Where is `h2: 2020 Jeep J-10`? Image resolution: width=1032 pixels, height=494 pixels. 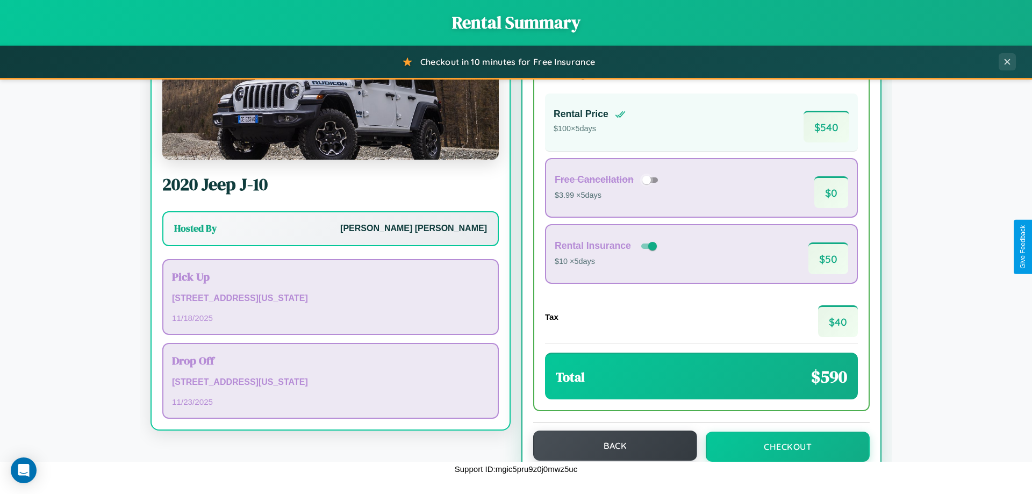 h2: 2020 Jeep J-10 is located at coordinates (330, 184).